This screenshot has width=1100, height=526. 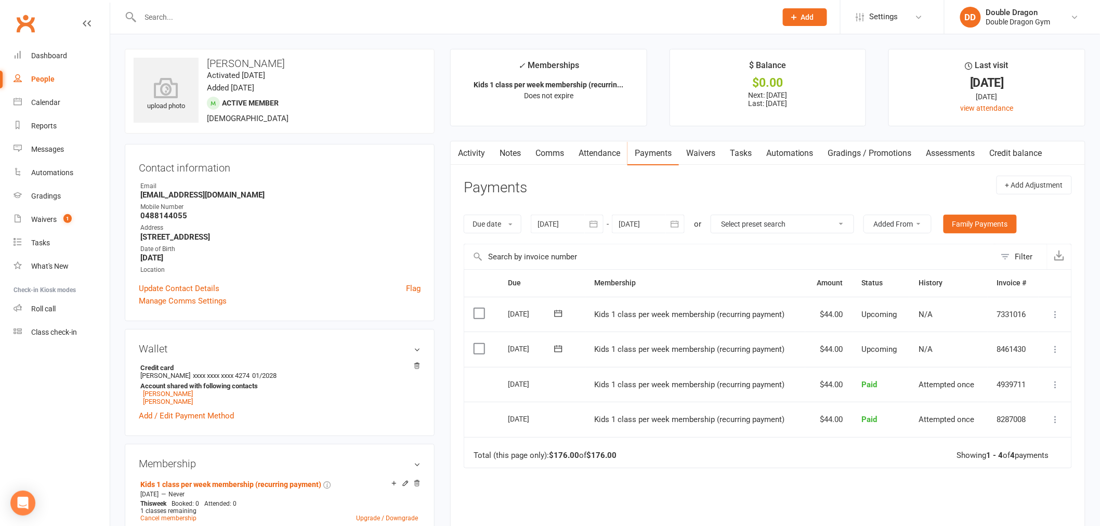 What do you see at coordinates (1013, 455) in the screenshot?
I see `strong: 4` at bounding box center [1013, 455].